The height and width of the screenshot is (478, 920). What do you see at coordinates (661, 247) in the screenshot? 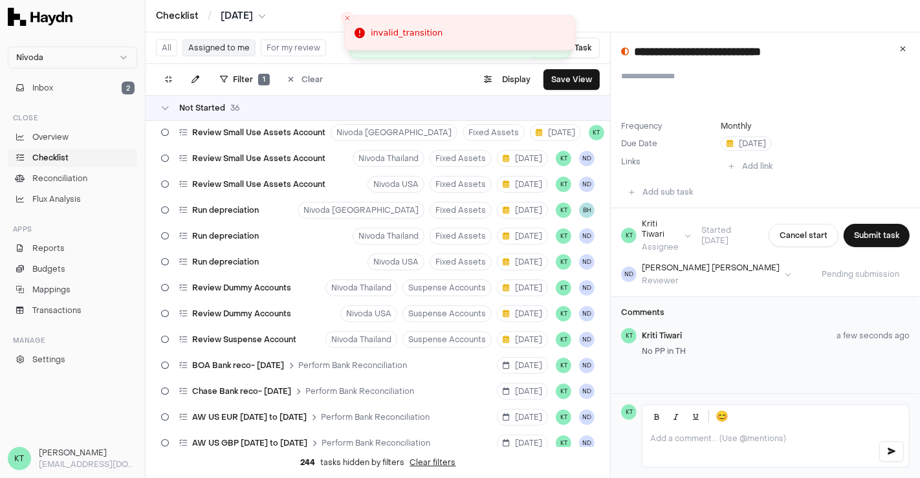
I see `div: Assignee` at bounding box center [661, 247].